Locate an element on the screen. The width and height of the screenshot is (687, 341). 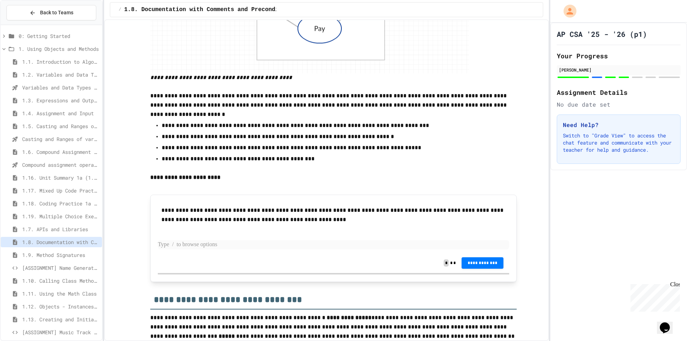
span: 1.13. Creating and Initializing Objects: Constructors is located at coordinates (61, 319).